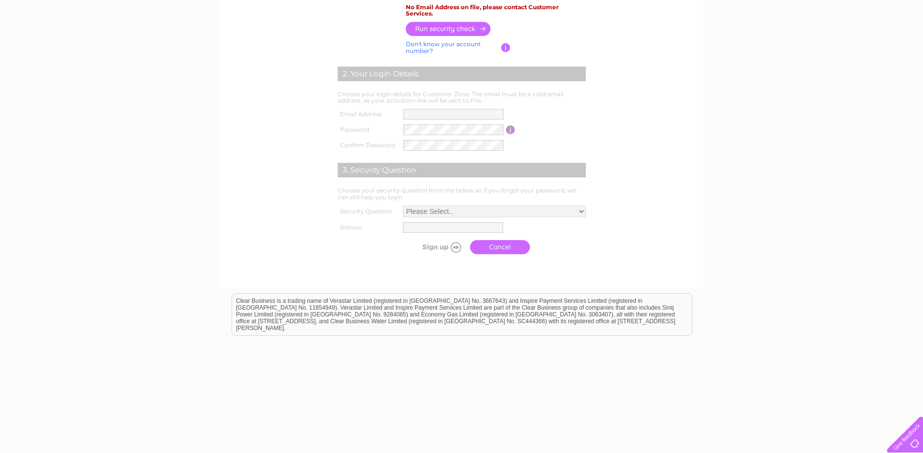 Image resolution: width=923 pixels, height=453 pixels. What do you see at coordinates (368, 114) in the screenshot?
I see `th: Email Address` at bounding box center [368, 114].